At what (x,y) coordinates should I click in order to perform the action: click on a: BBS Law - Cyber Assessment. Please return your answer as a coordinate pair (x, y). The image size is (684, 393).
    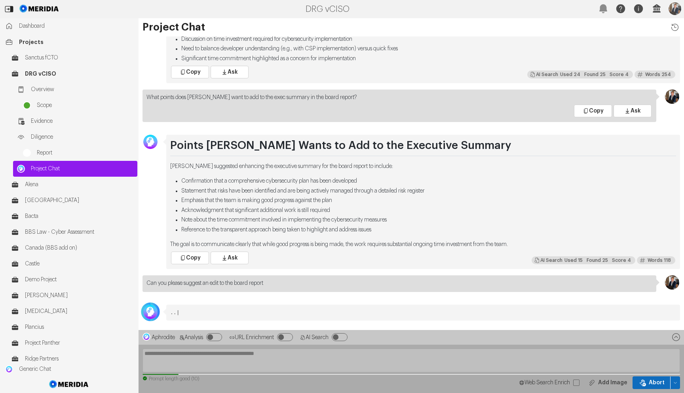
    Looking at the image, I should click on (72, 232).